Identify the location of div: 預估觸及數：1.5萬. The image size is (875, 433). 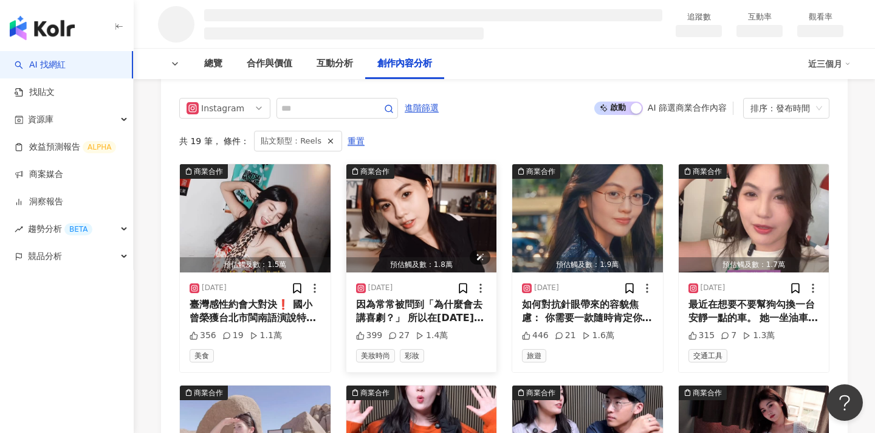
(255, 264).